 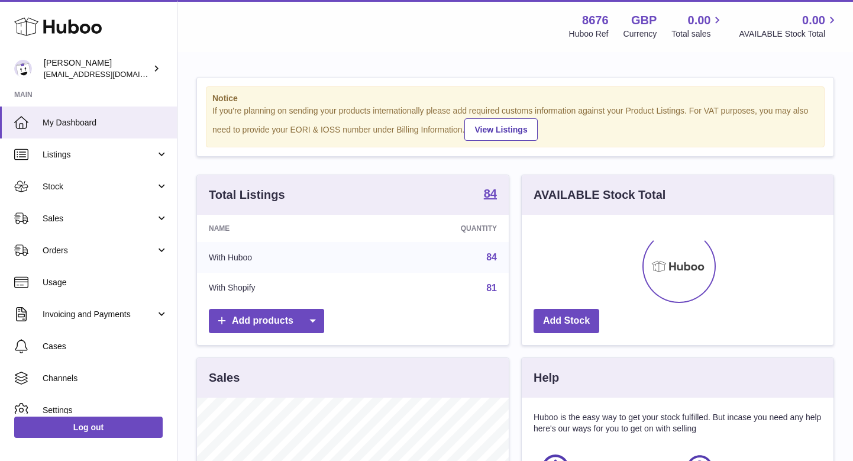 I want to click on span: Channels, so click(x=105, y=378).